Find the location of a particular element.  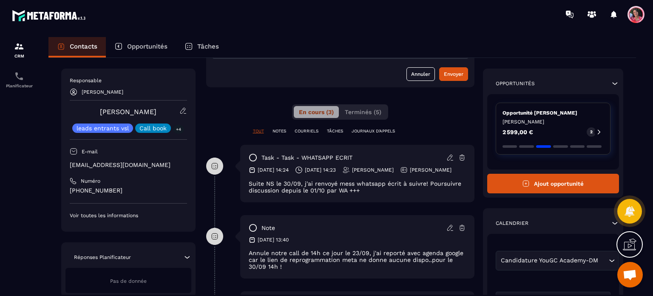

a: Contacts is located at coordinates (77, 47).